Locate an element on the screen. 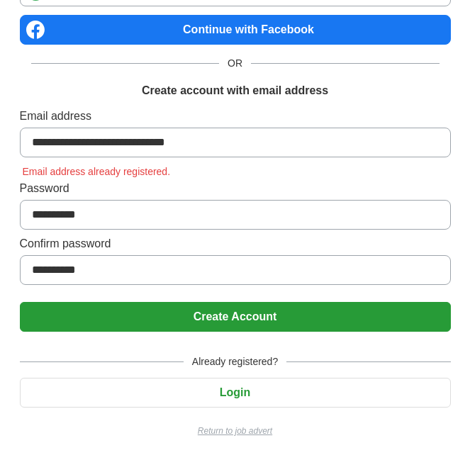 The width and height of the screenshot is (470, 460). span: Email address already registered. is located at coordinates (96, 172).